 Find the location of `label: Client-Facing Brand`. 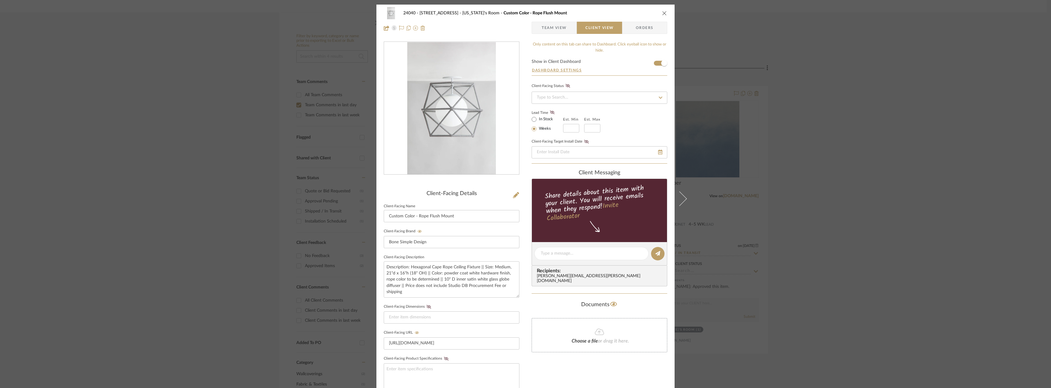

label: Client-Facing Brand is located at coordinates (403, 231).